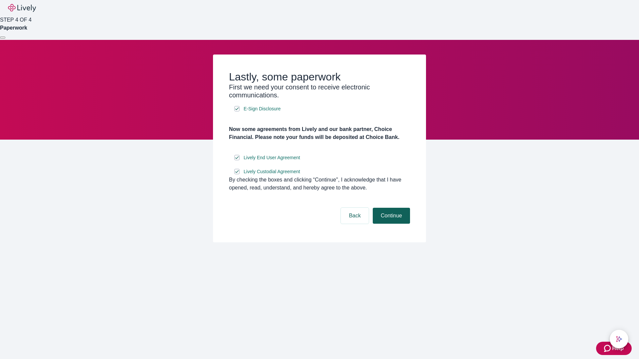 The width and height of the screenshot is (639, 359). Describe the element at coordinates (319, 184) in the screenshot. I see `div: By checking the boxes and clicking “Continue", I acknowledge that I have opened, read, understand...` at that location.